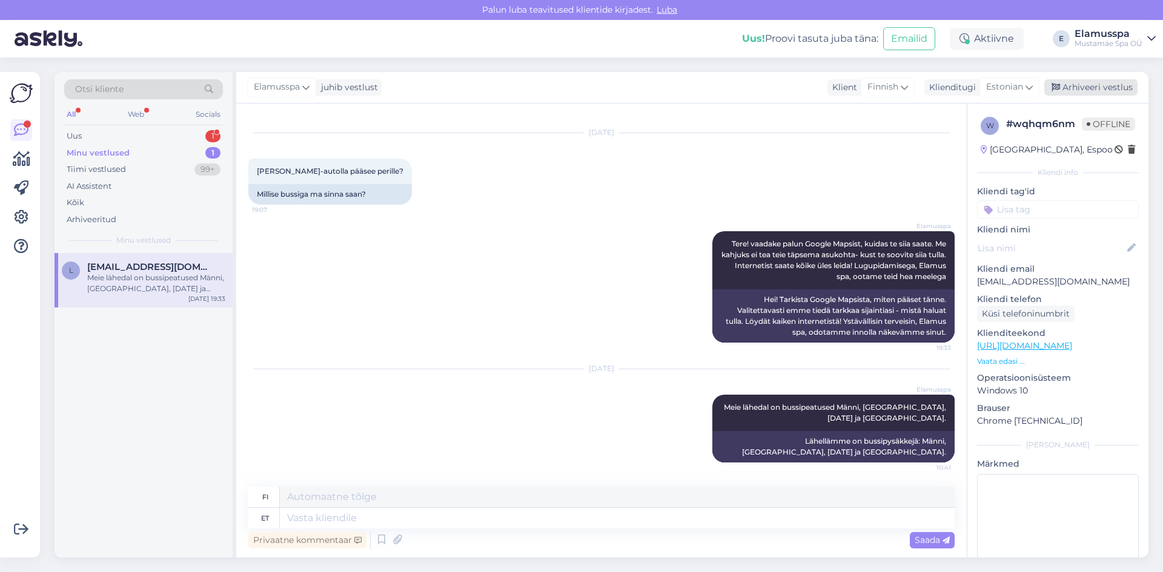 The image size is (1163, 572). I want to click on img: Askly Logo, so click(21, 93).